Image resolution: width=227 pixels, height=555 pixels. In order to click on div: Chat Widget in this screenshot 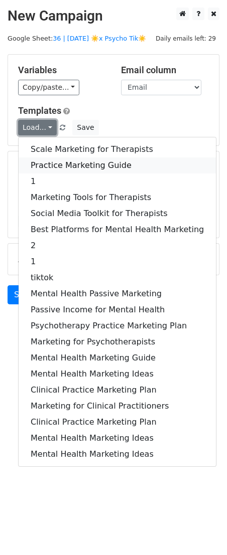, I will do `click(202, 531)`.